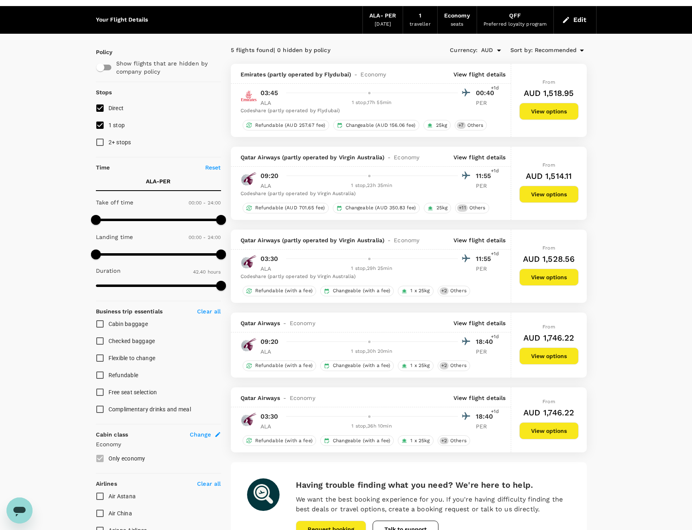  Describe the element at coordinates (116, 108) in the screenshot. I see `span: Direct` at that location.